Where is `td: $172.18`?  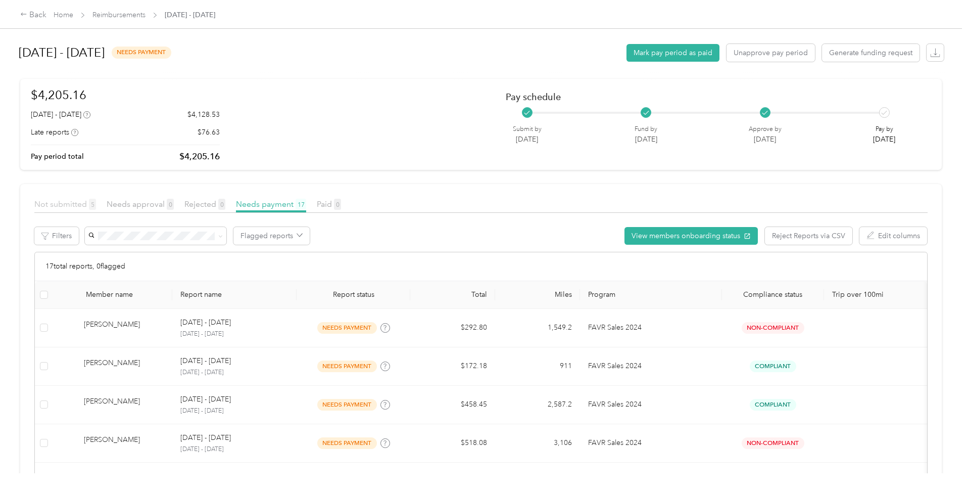
td: $172.18 is located at coordinates (453, 366).